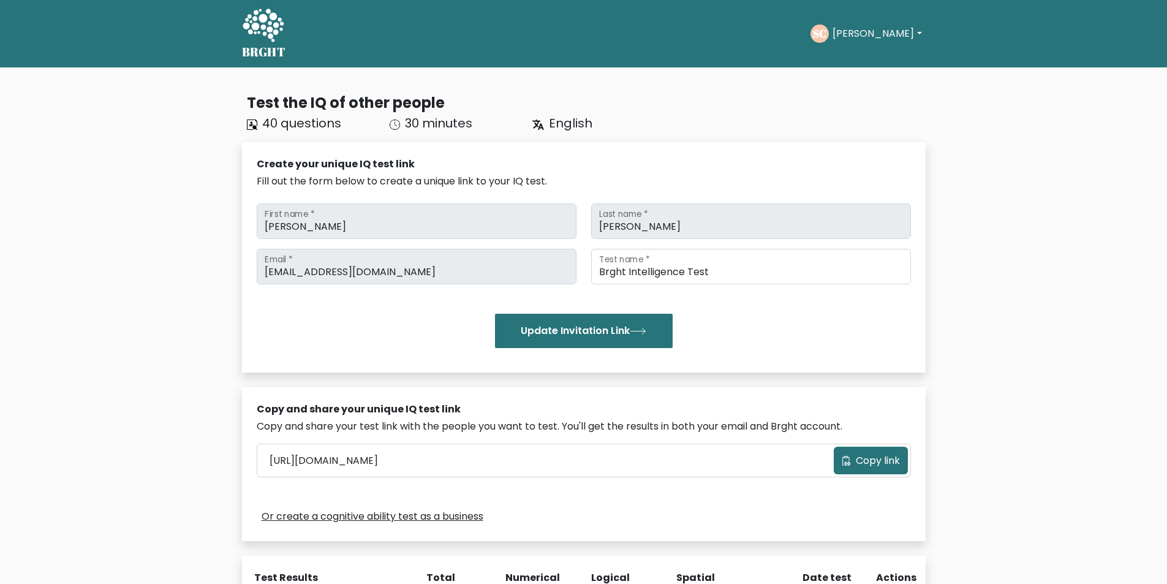 The width and height of the screenshot is (1167, 584). I want to click on span: 40 questions, so click(301, 123).